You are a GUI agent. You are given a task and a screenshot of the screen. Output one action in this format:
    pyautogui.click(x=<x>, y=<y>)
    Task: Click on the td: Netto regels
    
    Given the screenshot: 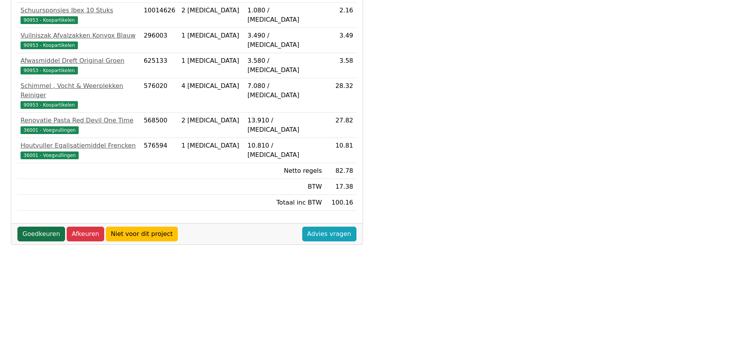 What is the action you would take?
    pyautogui.click(x=285, y=171)
    